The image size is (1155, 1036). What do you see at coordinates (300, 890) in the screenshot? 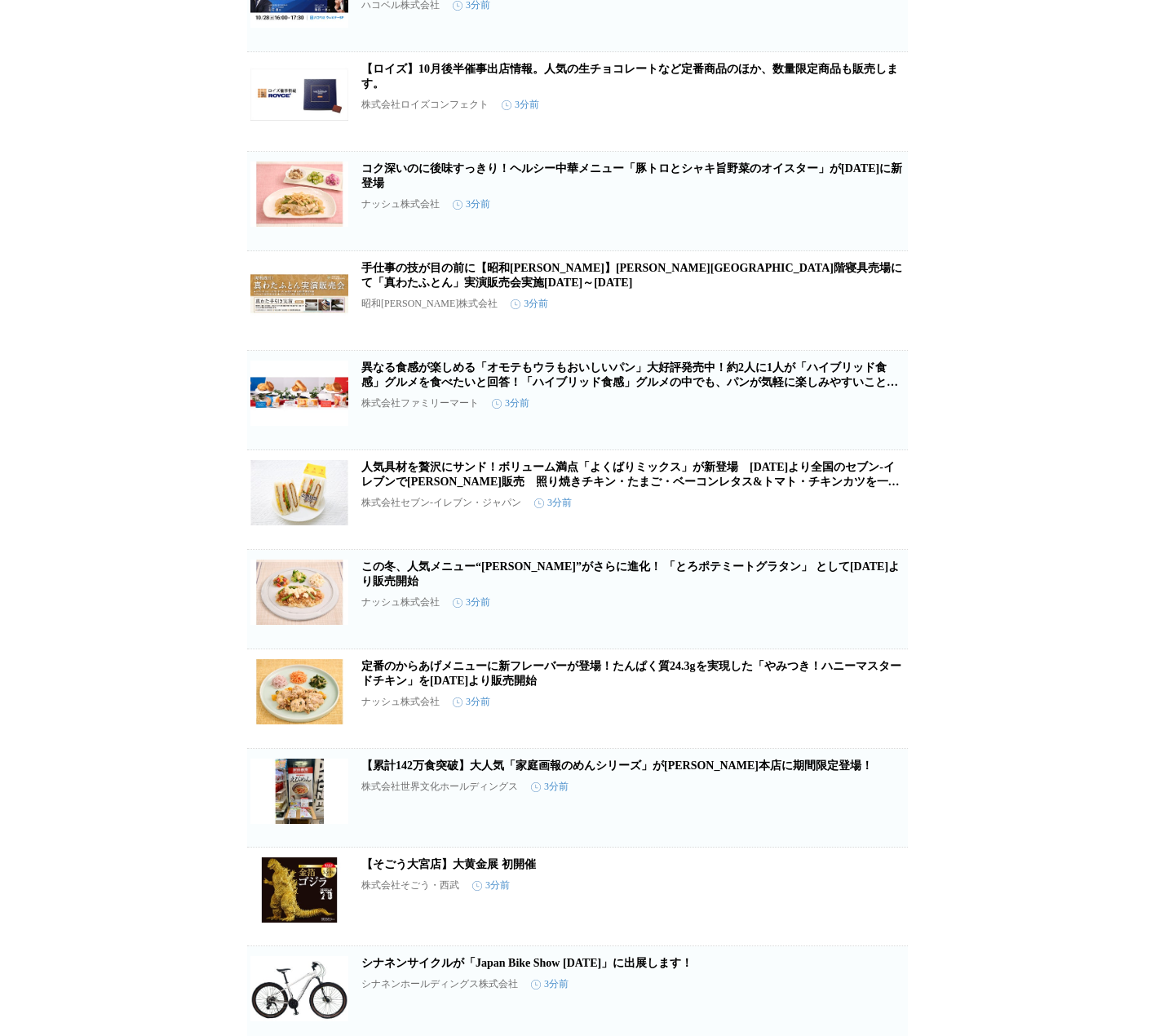
I see `img: 【そごう大宮店】大黄金展 初開催` at bounding box center [300, 890].